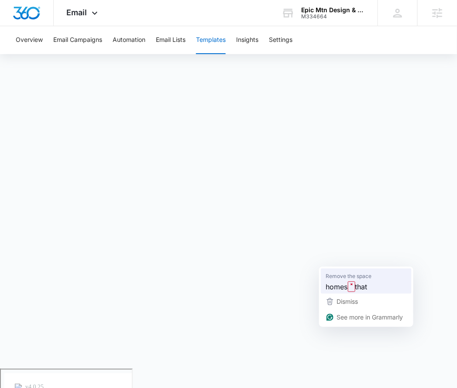  I want to click on button: Automation, so click(129, 40).